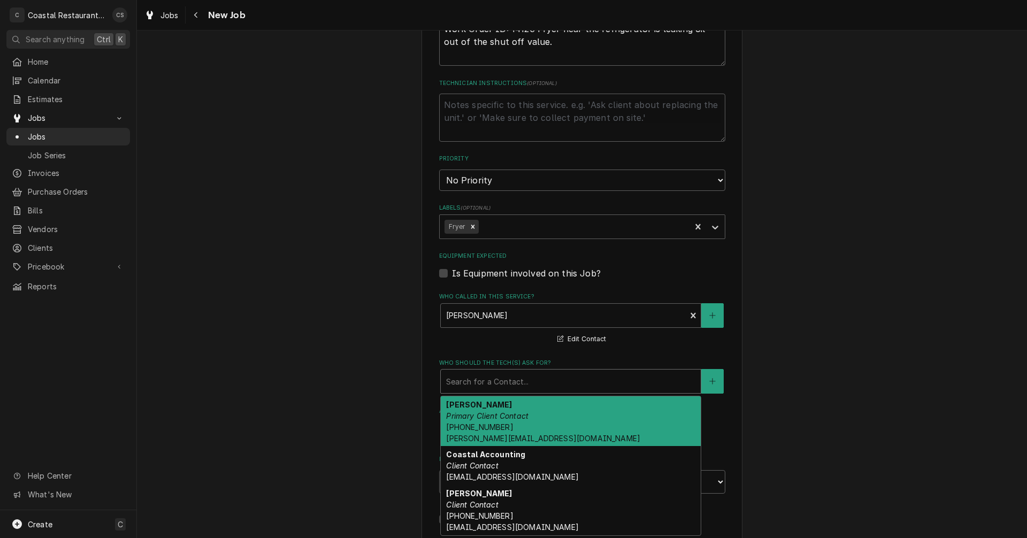 The height and width of the screenshot is (538, 1027). I want to click on div: Technician Instructions, so click(582, 110).